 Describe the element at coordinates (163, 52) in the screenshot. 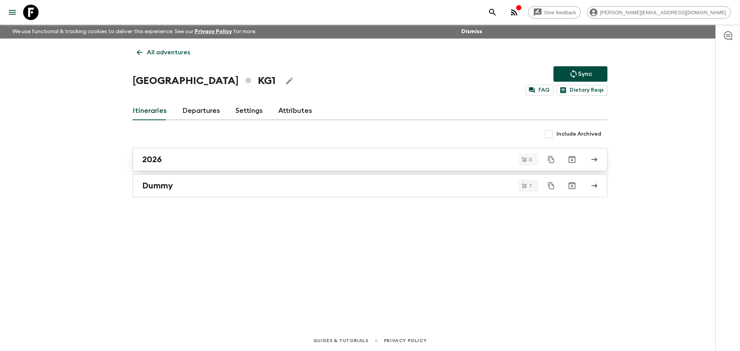

I see `a: All adventures` at that location.